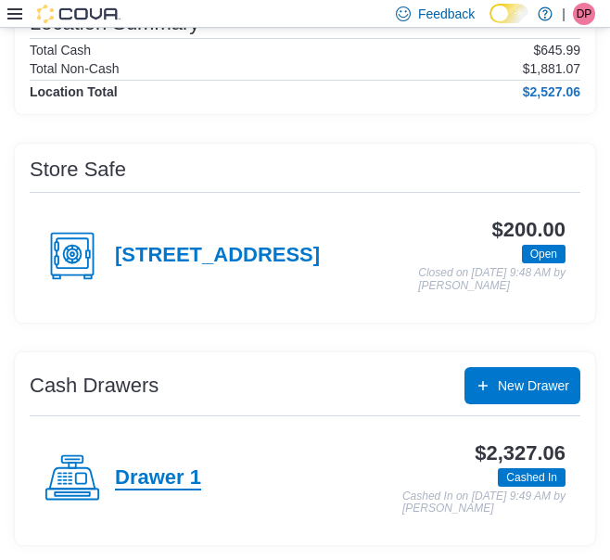  I want to click on input: Dark Mode, so click(509, 13).